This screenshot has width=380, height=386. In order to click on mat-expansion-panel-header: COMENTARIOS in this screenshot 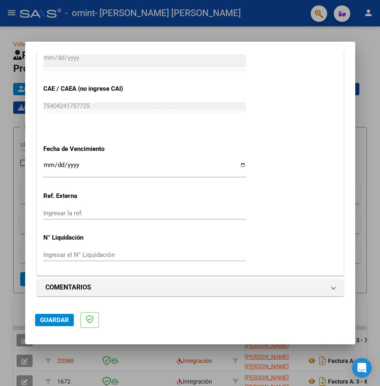, I will do `click(190, 288)`.